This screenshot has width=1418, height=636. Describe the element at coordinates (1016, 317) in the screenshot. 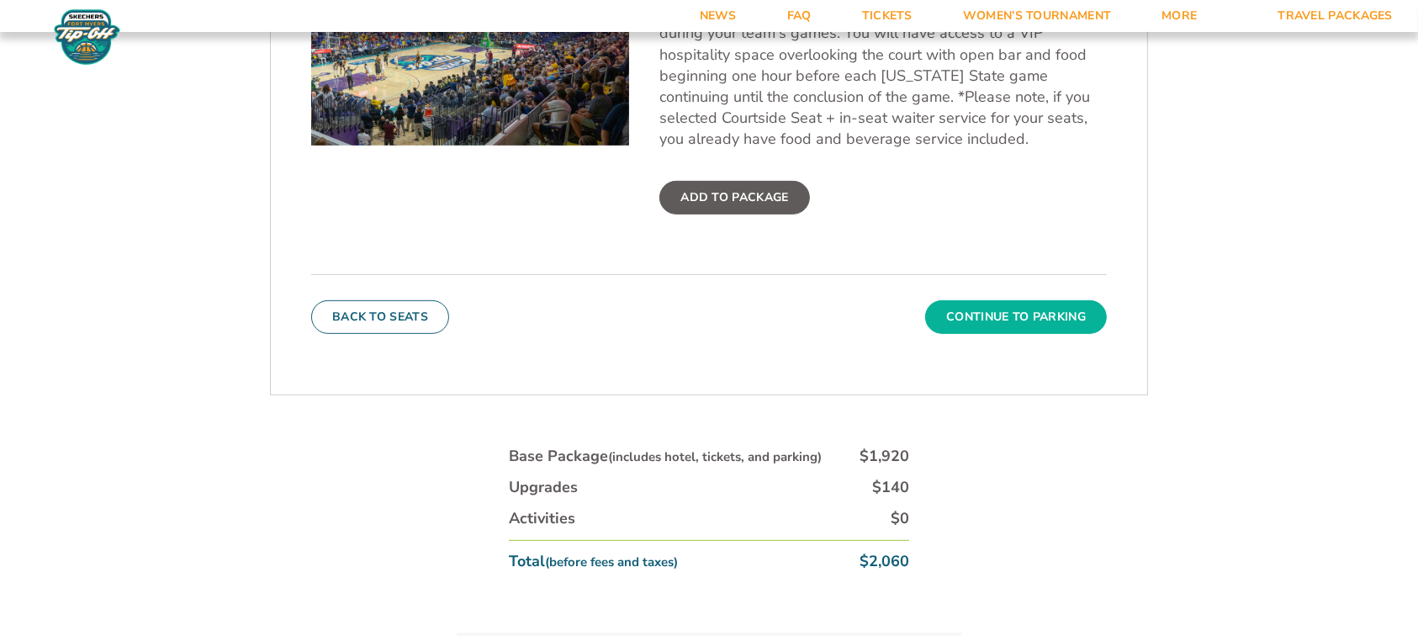

I see `button: Continue To Parking` at that location.